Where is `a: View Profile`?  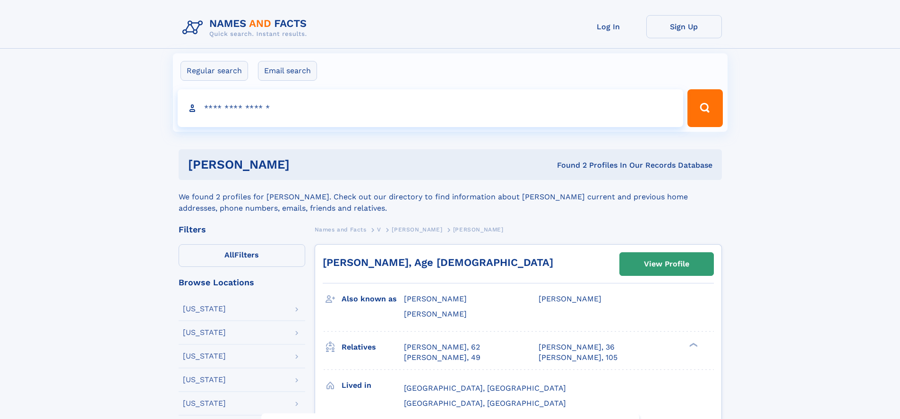
a: View Profile is located at coordinates (667, 264).